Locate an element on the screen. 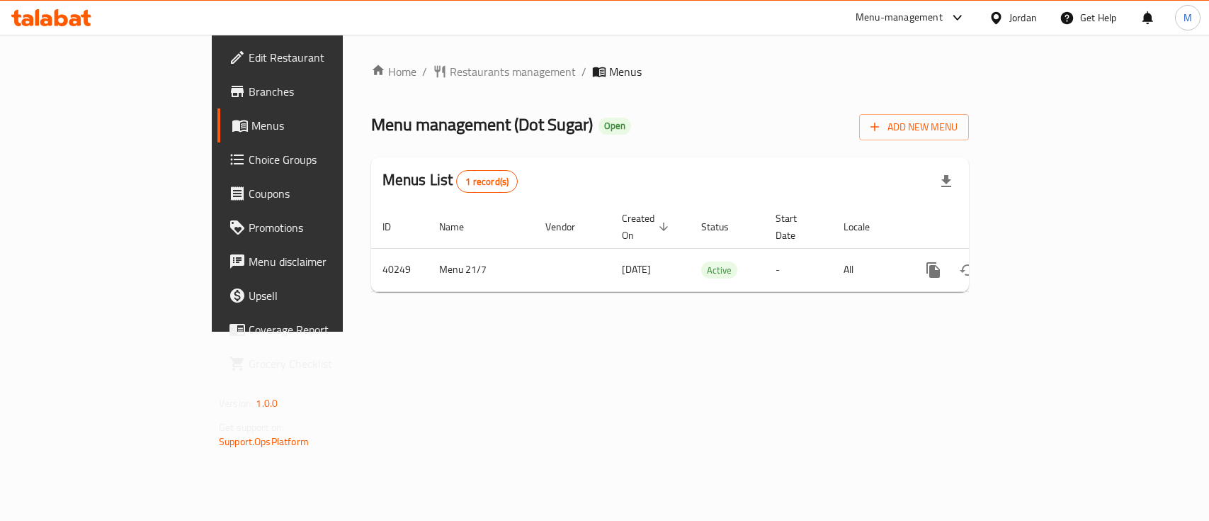  td: All is located at coordinates (868, 269).